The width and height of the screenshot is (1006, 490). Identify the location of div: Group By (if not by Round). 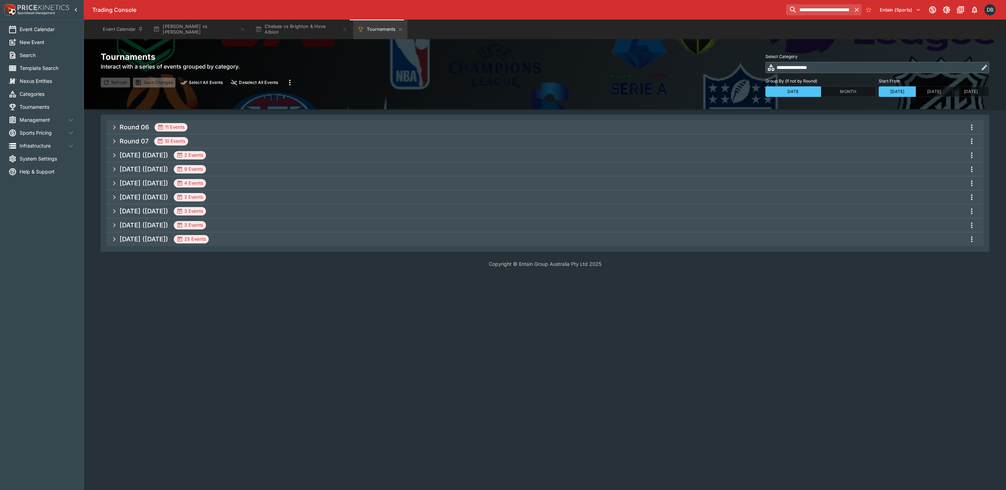
(821, 92).